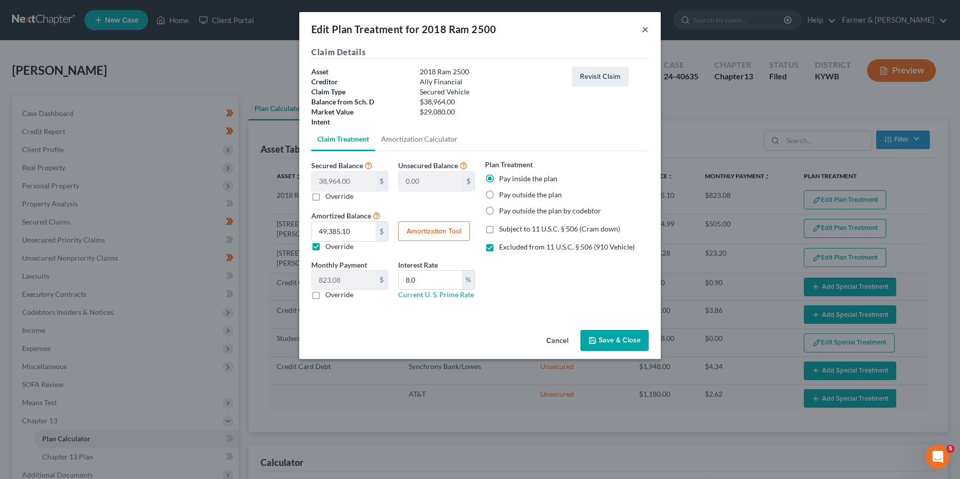  What do you see at coordinates (360, 122) in the screenshot?
I see `div: Intent` at bounding box center [360, 122].